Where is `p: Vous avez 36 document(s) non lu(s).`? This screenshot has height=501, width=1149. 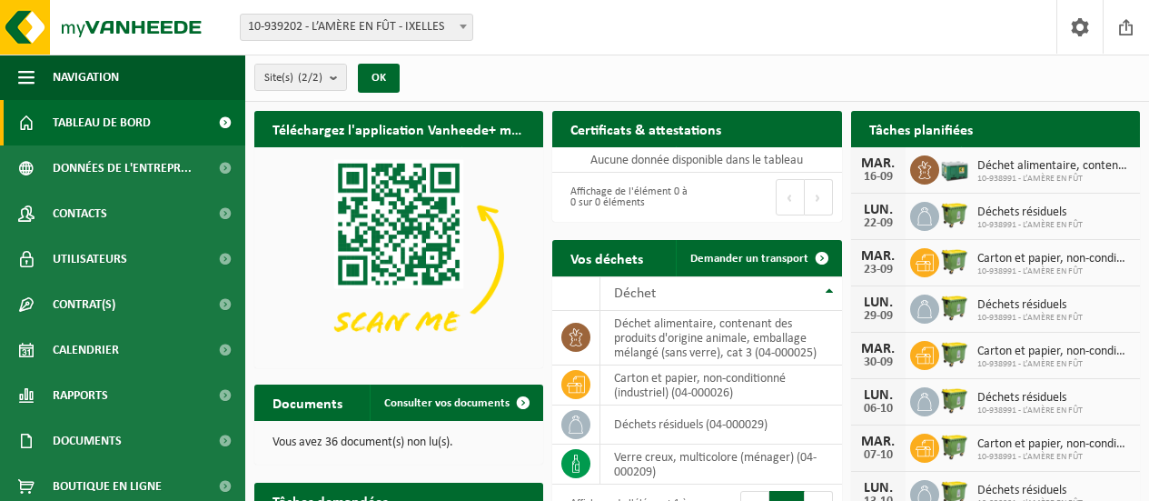 p: Vous avez 36 document(s) non lu(s). is located at coordinates (399, 442).